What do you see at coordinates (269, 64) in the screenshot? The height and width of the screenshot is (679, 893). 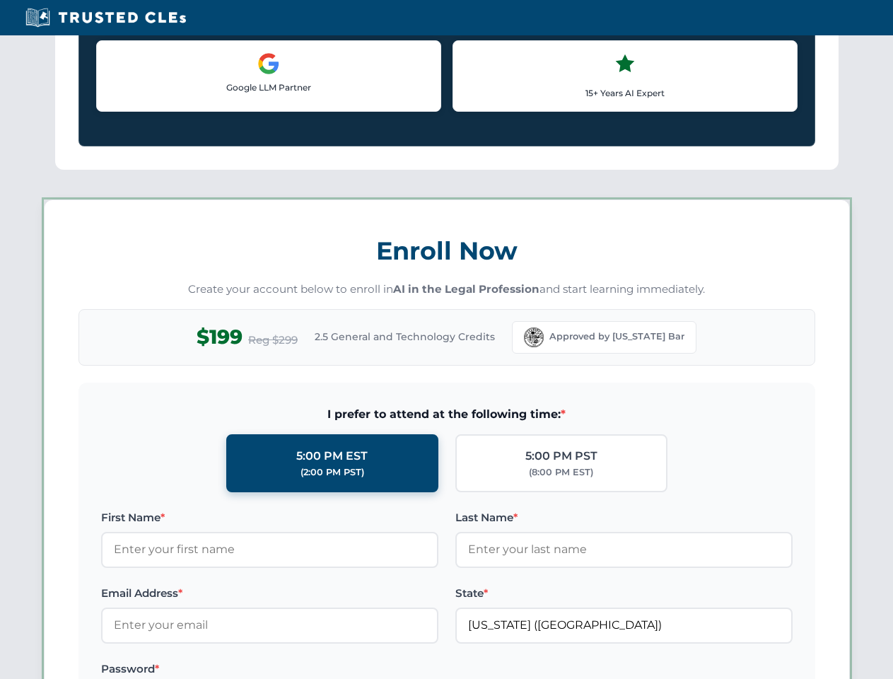 I see `img: Google` at bounding box center [269, 64].